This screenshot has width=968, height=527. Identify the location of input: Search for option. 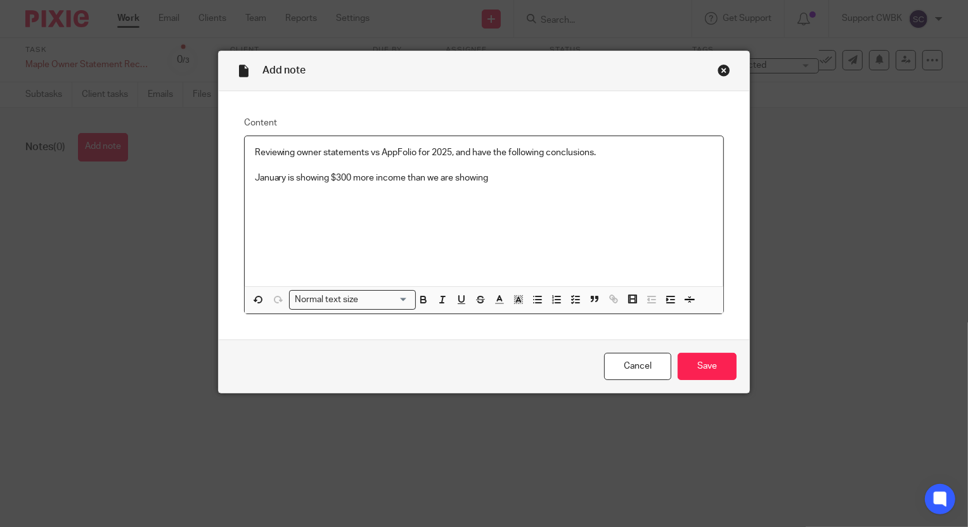
(385, 300).